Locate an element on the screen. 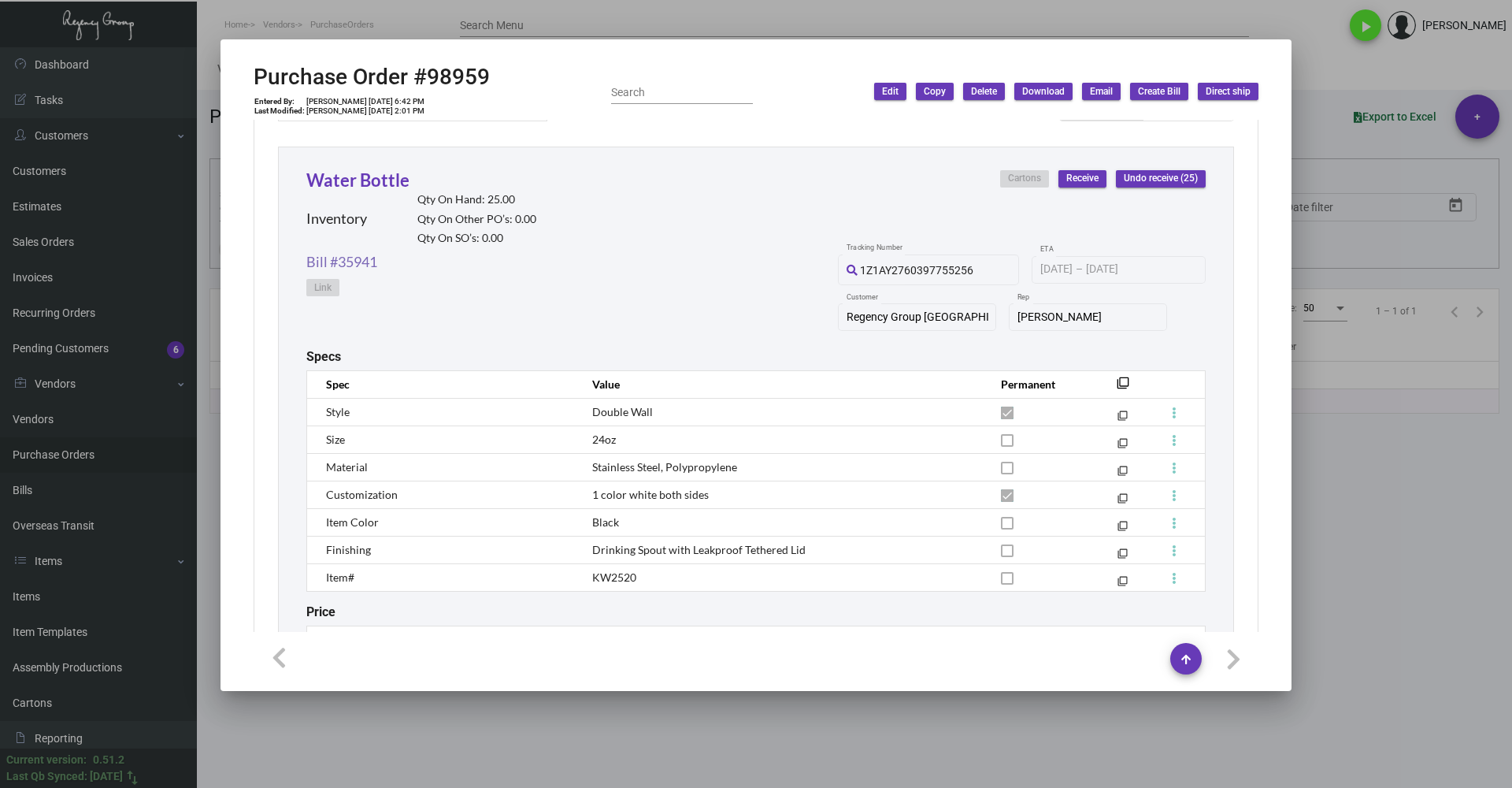  span: Cartons is located at coordinates (1025, 178).